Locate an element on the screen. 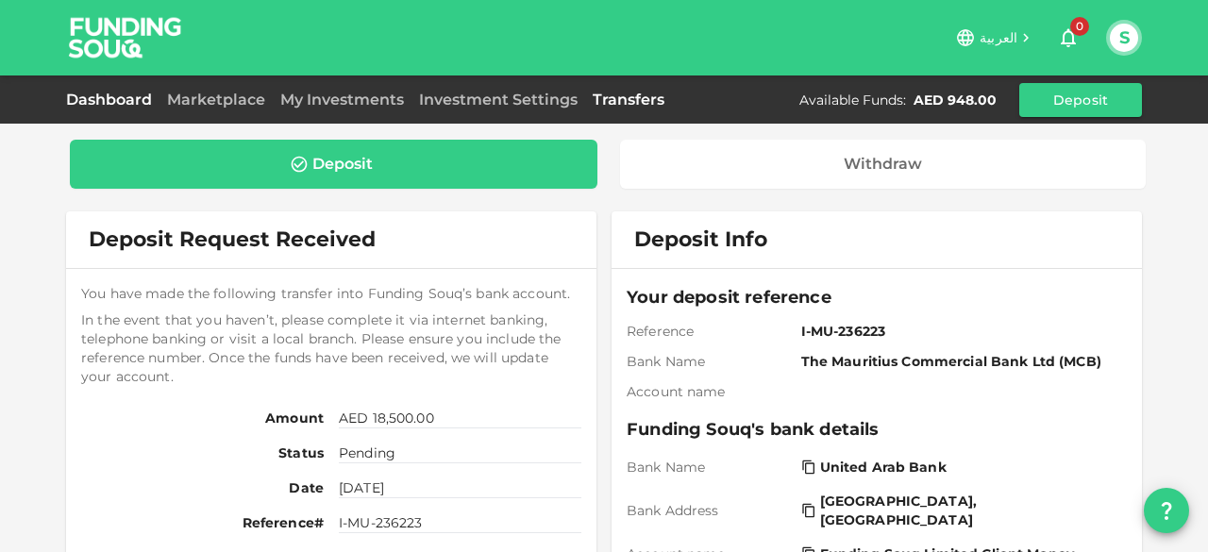 This screenshot has height=552, width=1208. a: Withdraw is located at coordinates (883, 164).